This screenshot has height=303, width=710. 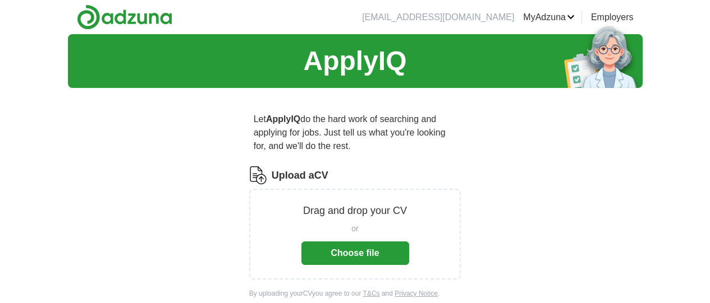 I want to click on label: Upload a CV, so click(x=300, y=176).